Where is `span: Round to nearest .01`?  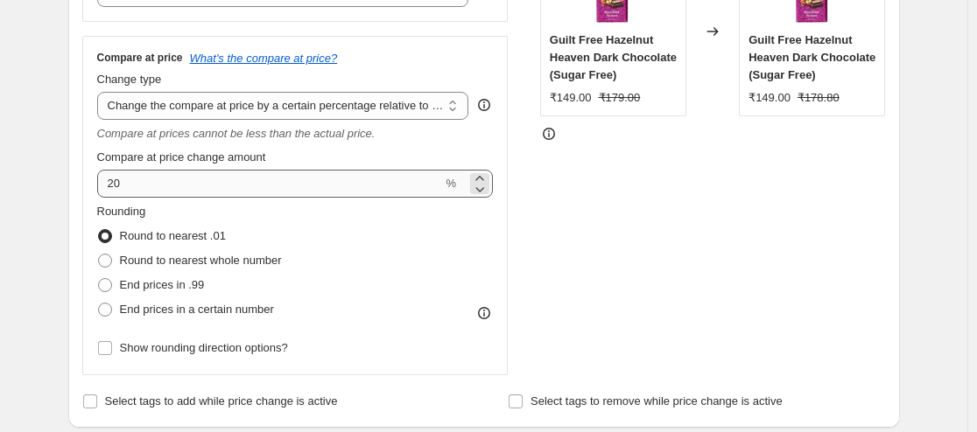
span: Round to nearest .01 is located at coordinates (172, 236).